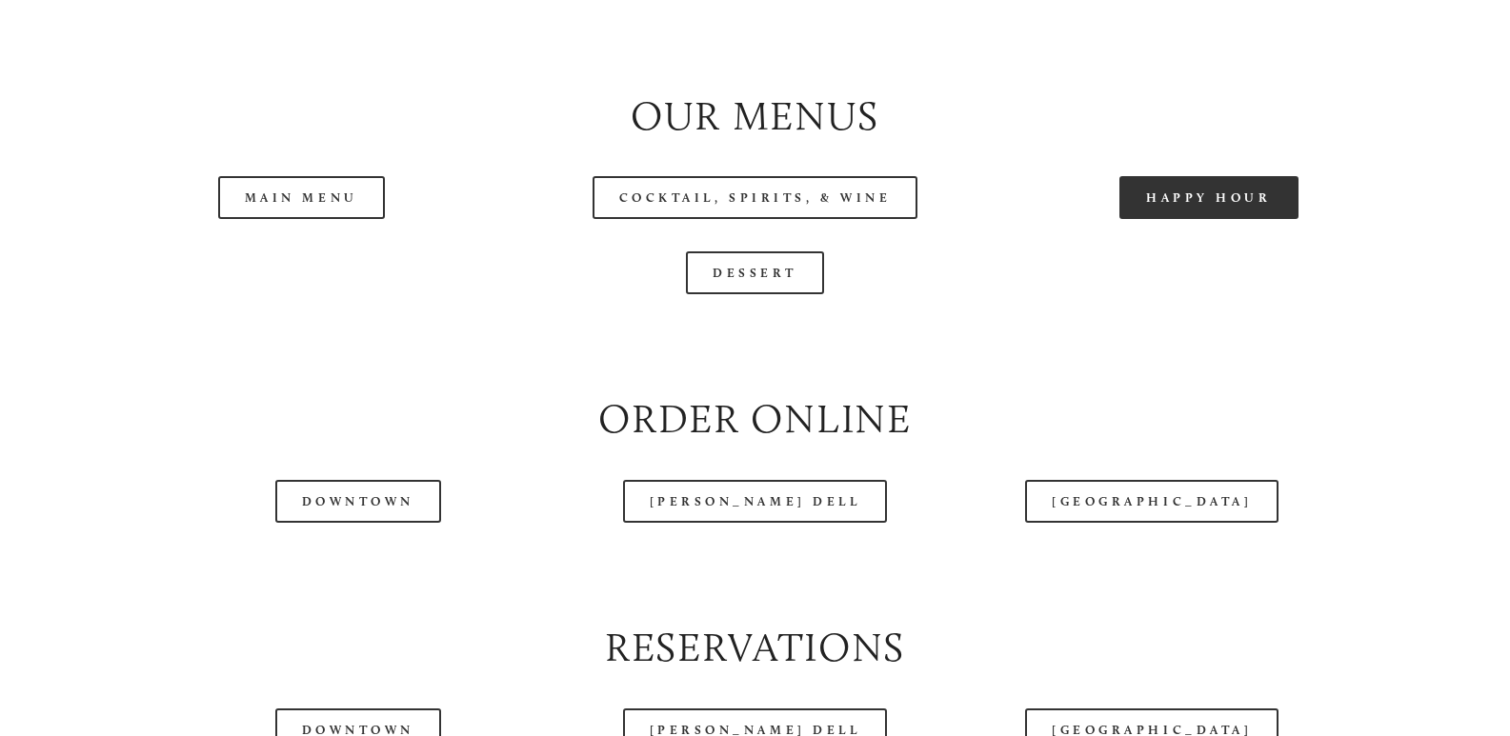 The width and height of the screenshot is (1510, 736). What do you see at coordinates (754, 648) in the screenshot?
I see `h2: Reservations` at bounding box center [754, 648].